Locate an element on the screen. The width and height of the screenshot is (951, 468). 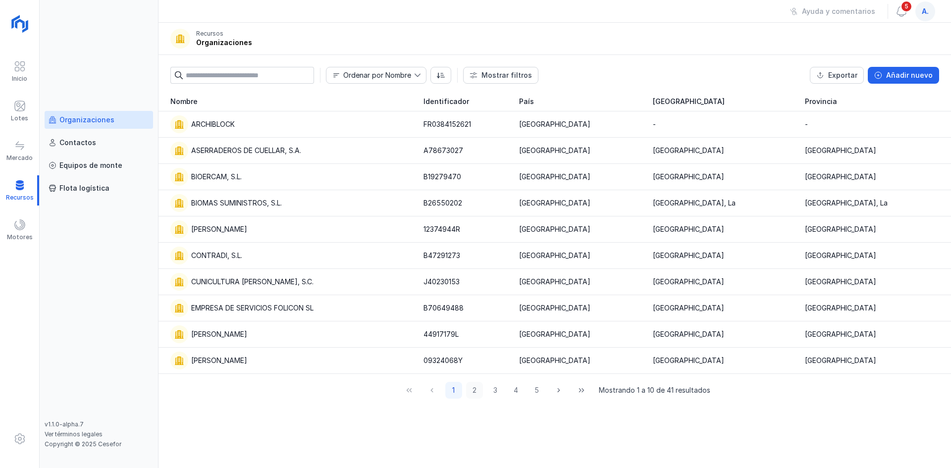
div: BIOERCAM, S.L. is located at coordinates (216, 177).